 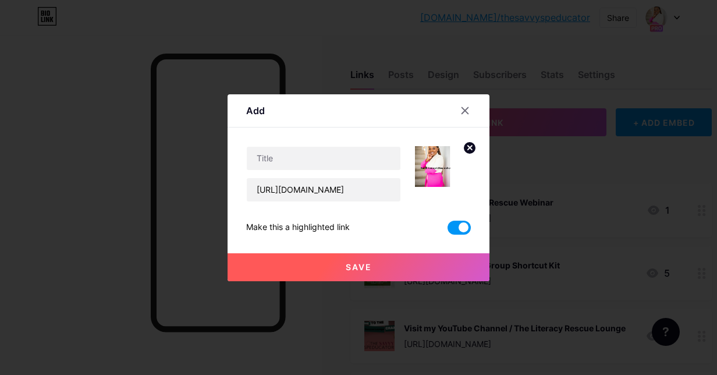 What do you see at coordinates (256, 111) in the screenshot?
I see `div: Add` at bounding box center [256, 111].